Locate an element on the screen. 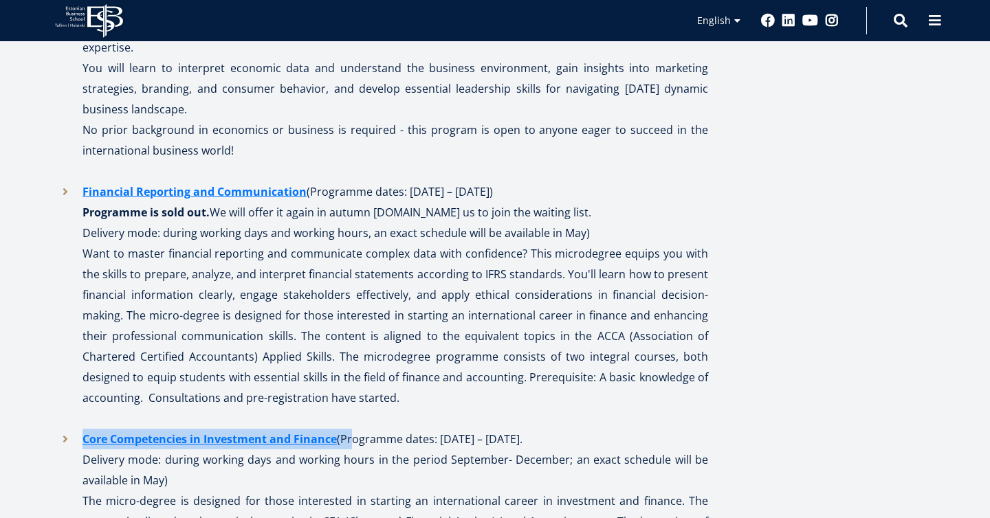  a: Linkedin is located at coordinates (788, 21).